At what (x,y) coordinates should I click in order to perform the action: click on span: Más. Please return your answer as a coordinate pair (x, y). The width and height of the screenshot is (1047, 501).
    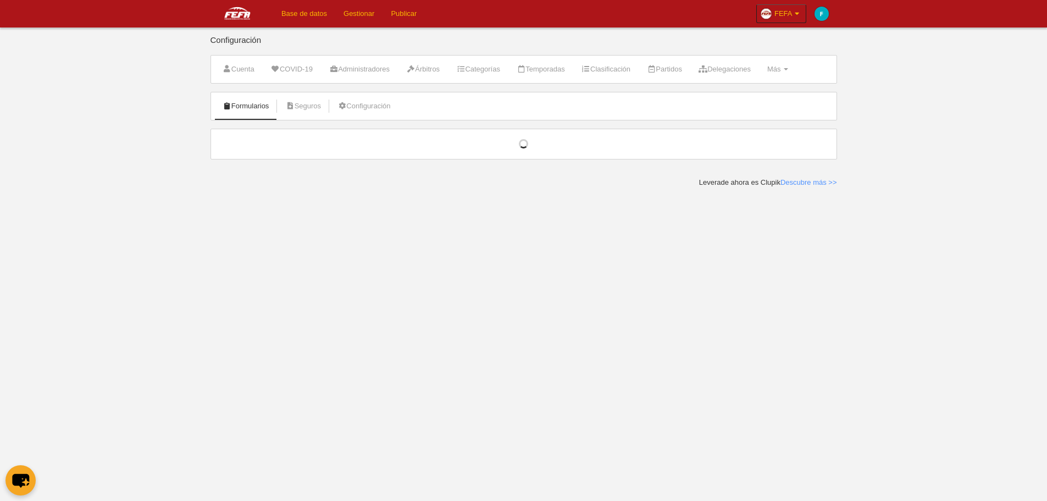
    Looking at the image, I should click on (774, 69).